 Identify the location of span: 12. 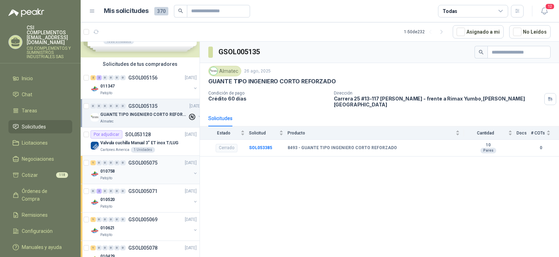
(550, 6).